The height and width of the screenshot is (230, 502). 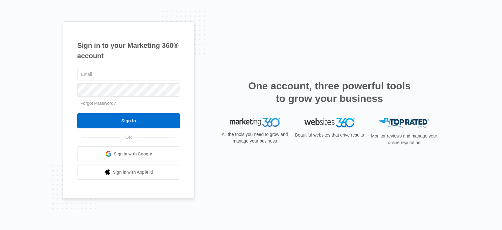 I want to click on input: Sign In, so click(x=129, y=121).